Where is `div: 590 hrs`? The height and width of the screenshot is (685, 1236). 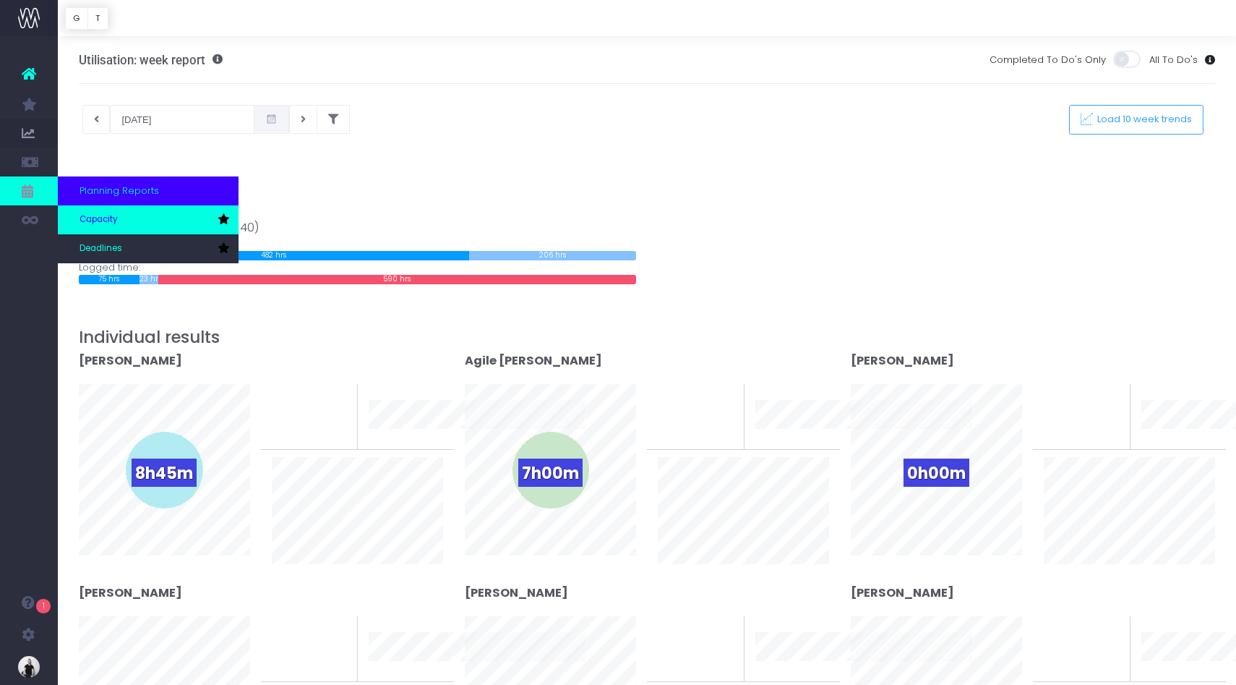 div: 590 hrs is located at coordinates (397, 279).